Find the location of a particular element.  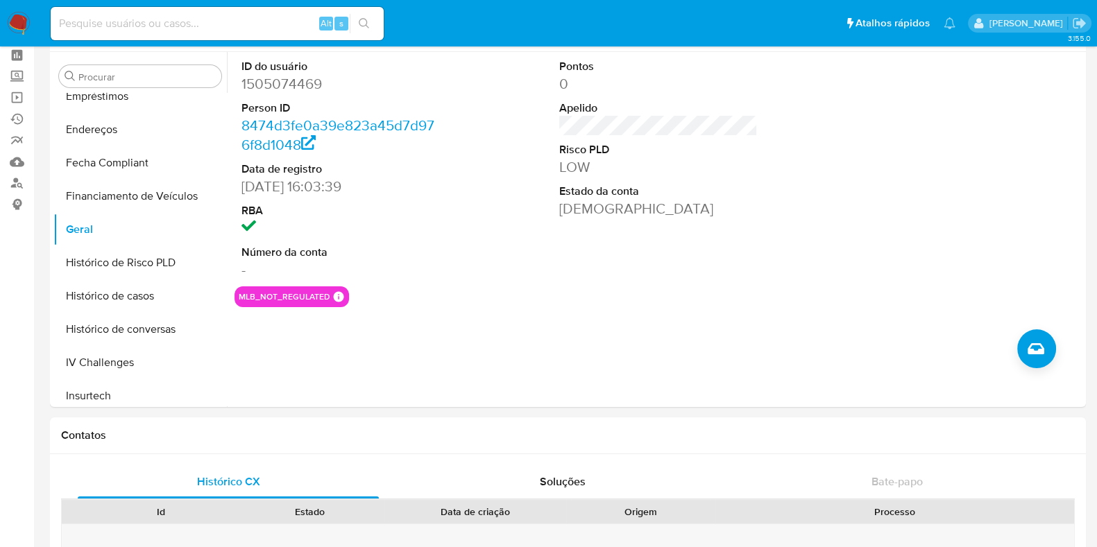

button: Insurtech is located at coordinates (140, 396).